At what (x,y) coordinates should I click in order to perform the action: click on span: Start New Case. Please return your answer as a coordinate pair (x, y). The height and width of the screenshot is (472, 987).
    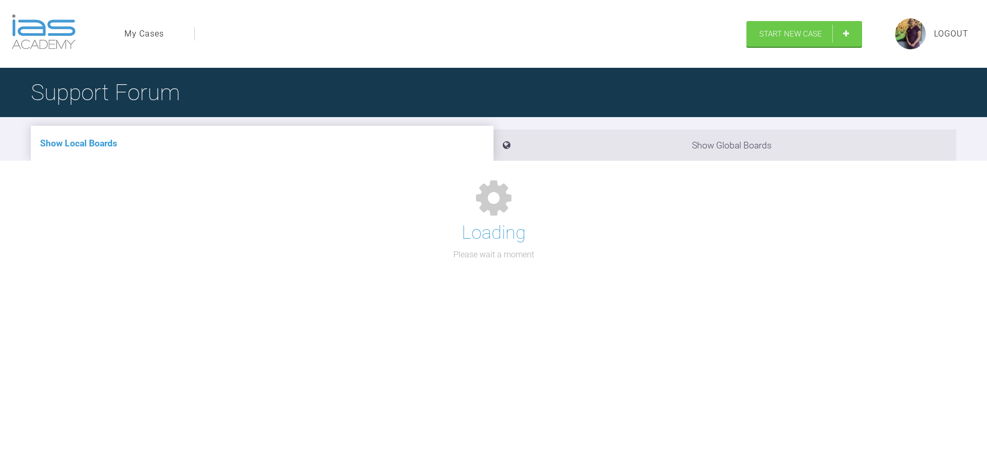
    Looking at the image, I should click on (791, 34).